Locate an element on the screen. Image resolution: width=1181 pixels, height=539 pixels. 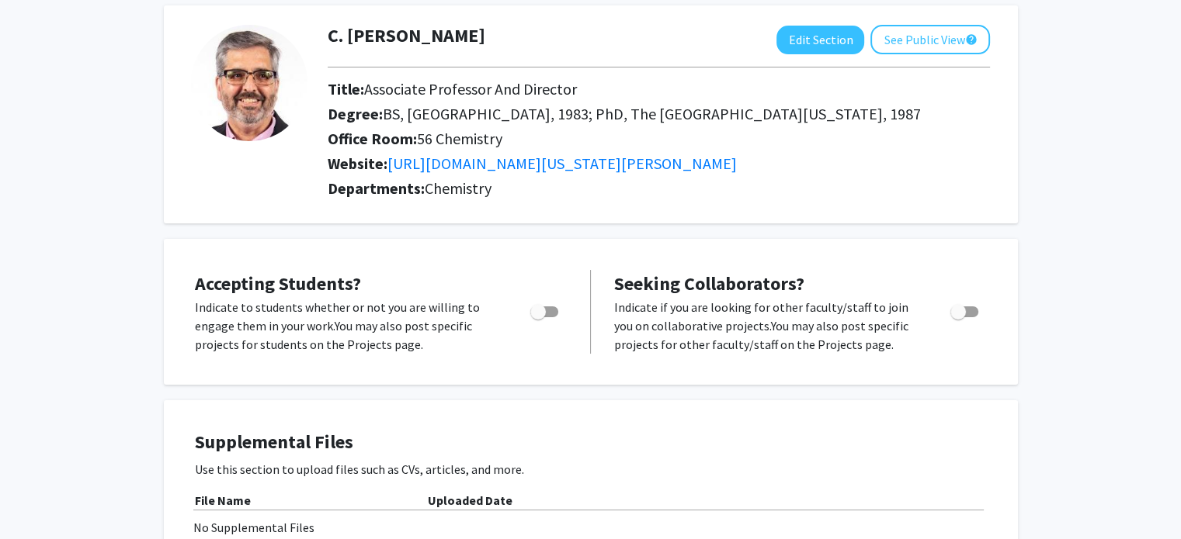
h2: Office Room: is located at coordinates (658, 139).